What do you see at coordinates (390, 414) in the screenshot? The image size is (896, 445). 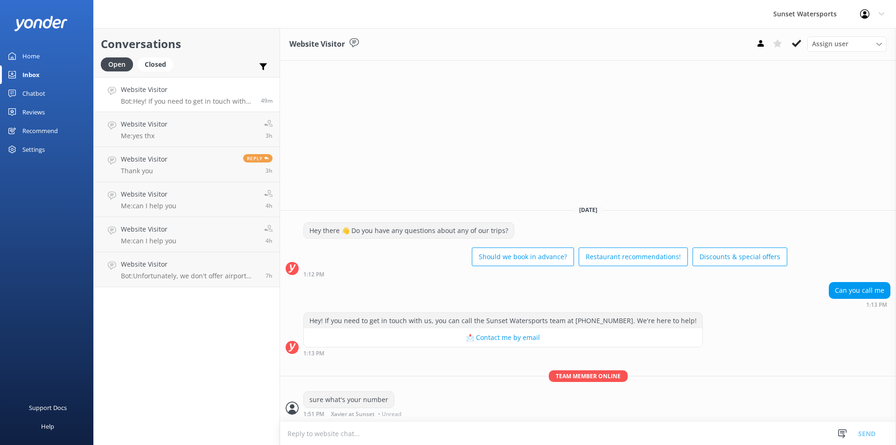 I see `span: • Unread` at bounding box center [390, 414].